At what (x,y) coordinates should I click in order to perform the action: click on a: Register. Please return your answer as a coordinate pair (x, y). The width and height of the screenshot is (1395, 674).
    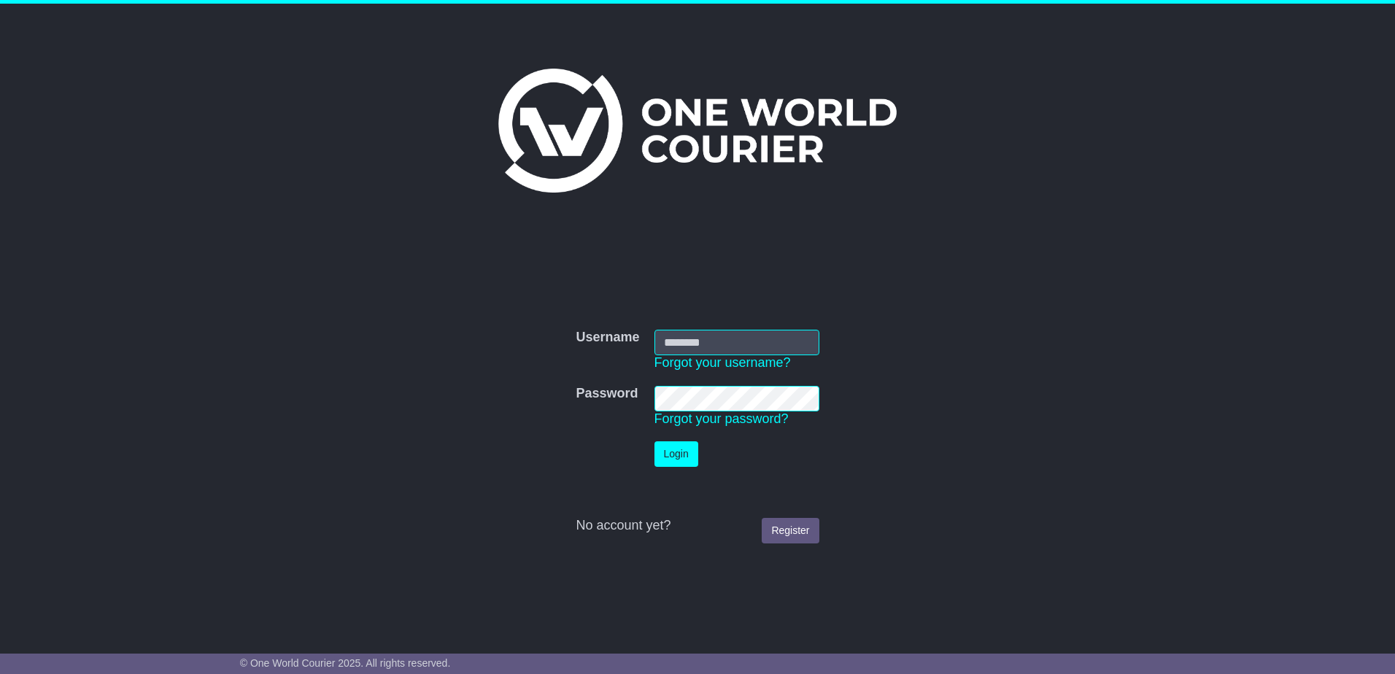
    Looking at the image, I should click on (790, 531).